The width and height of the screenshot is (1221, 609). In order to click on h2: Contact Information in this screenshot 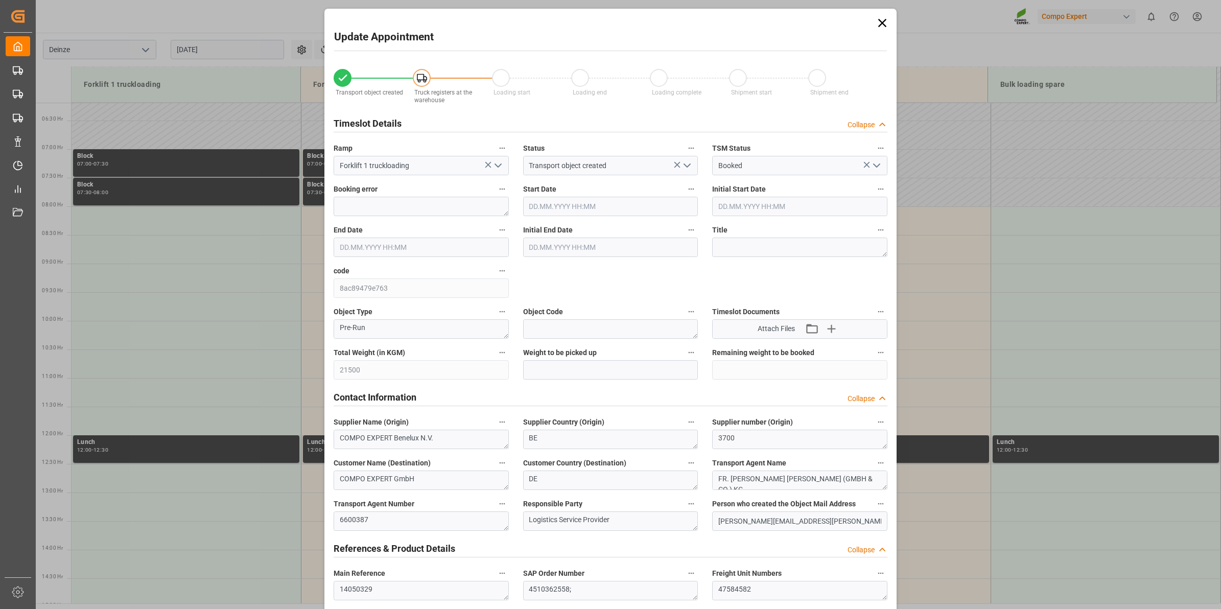, I will do `click(375, 397)`.